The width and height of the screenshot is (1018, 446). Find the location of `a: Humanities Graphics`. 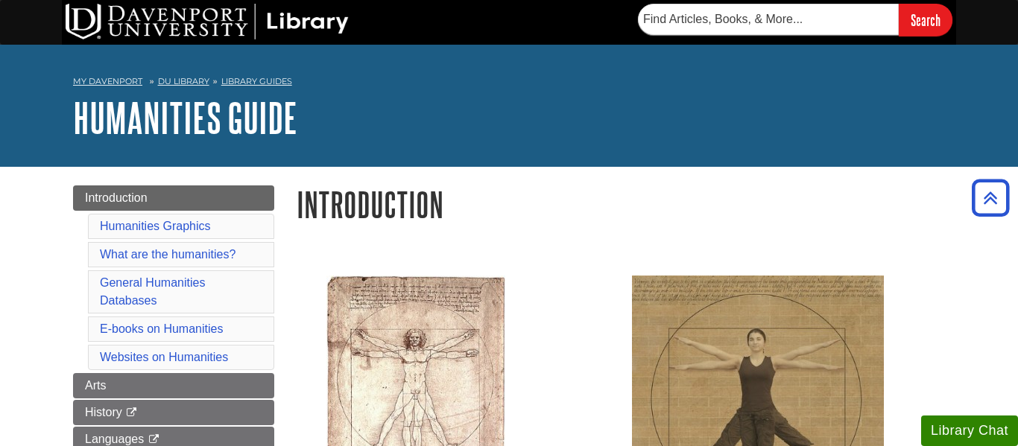

a: Humanities Graphics is located at coordinates (155, 226).